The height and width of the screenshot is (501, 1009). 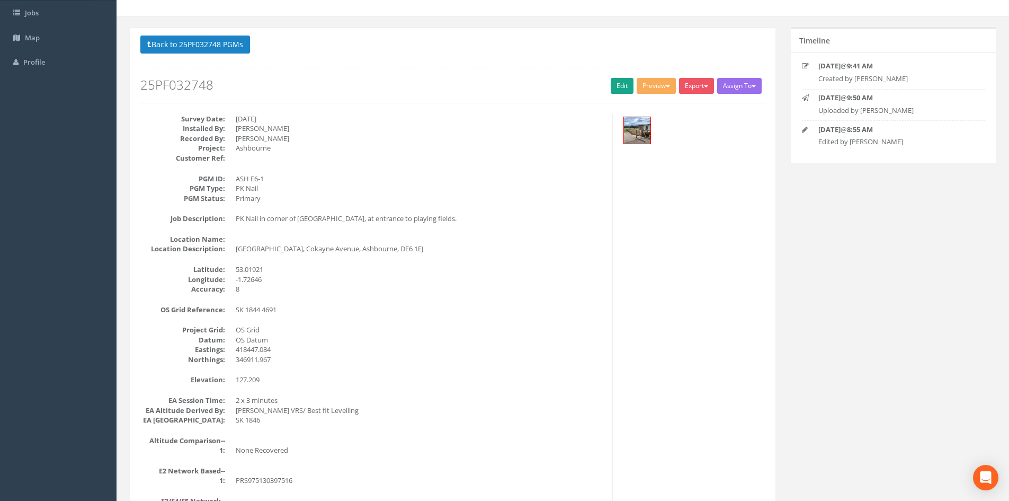 I want to click on dt: Project:, so click(x=183, y=148).